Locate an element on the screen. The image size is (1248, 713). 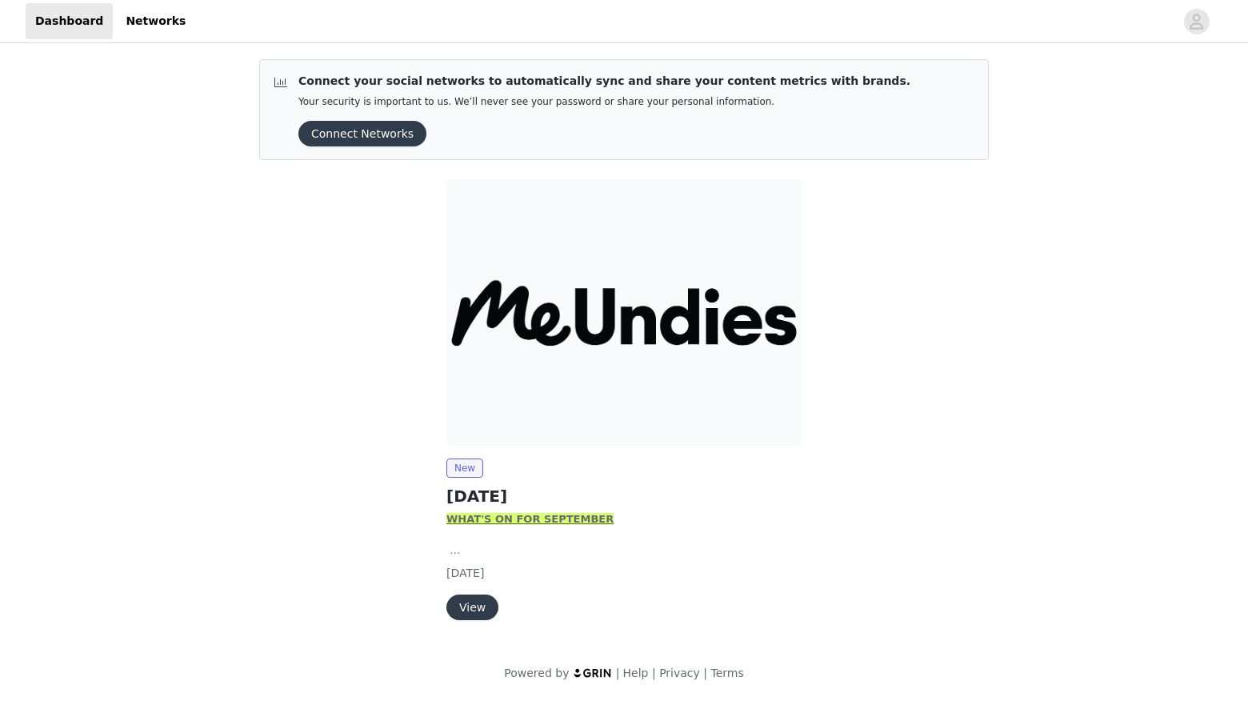
strong: W is located at coordinates (452, 518).